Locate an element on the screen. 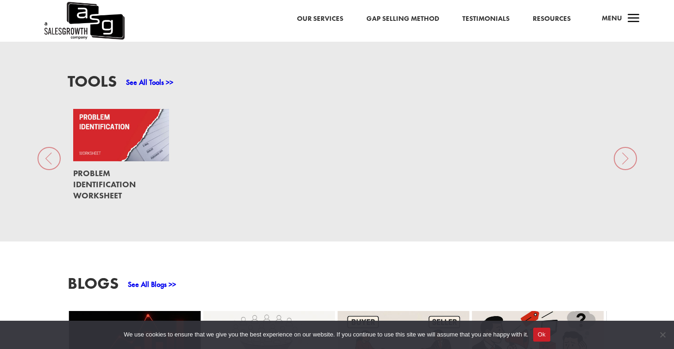  h3: Blogs is located at coordinates (93, 286).